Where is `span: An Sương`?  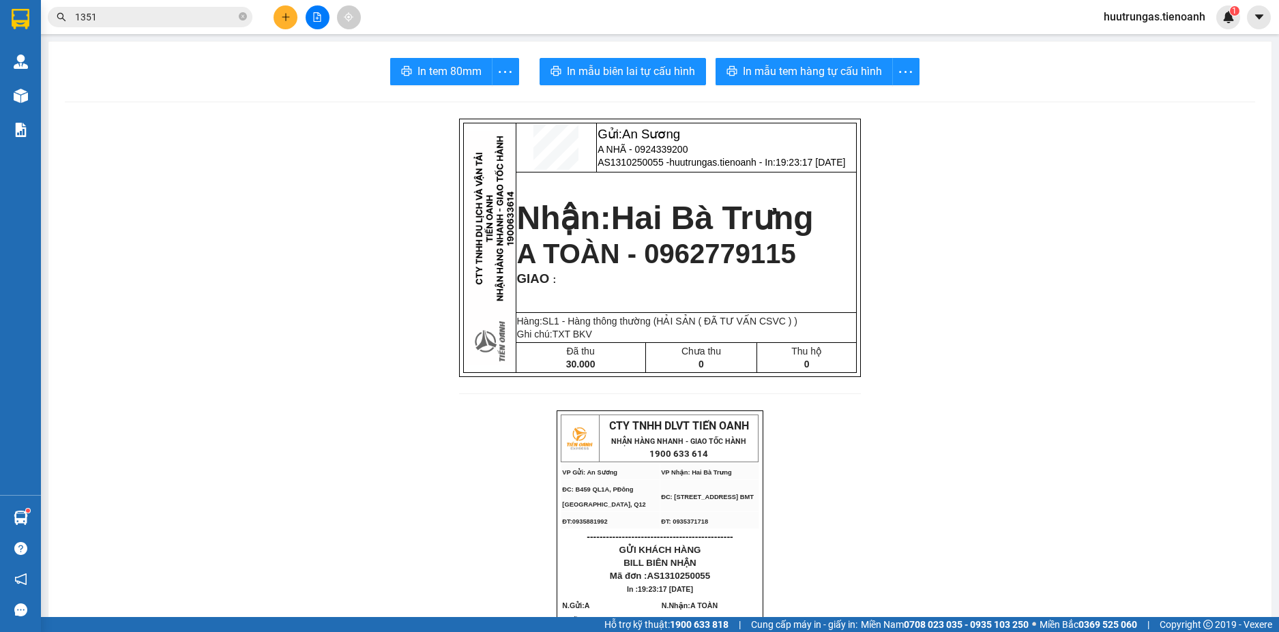 span: An Sương is located at coordinates (651, 134).